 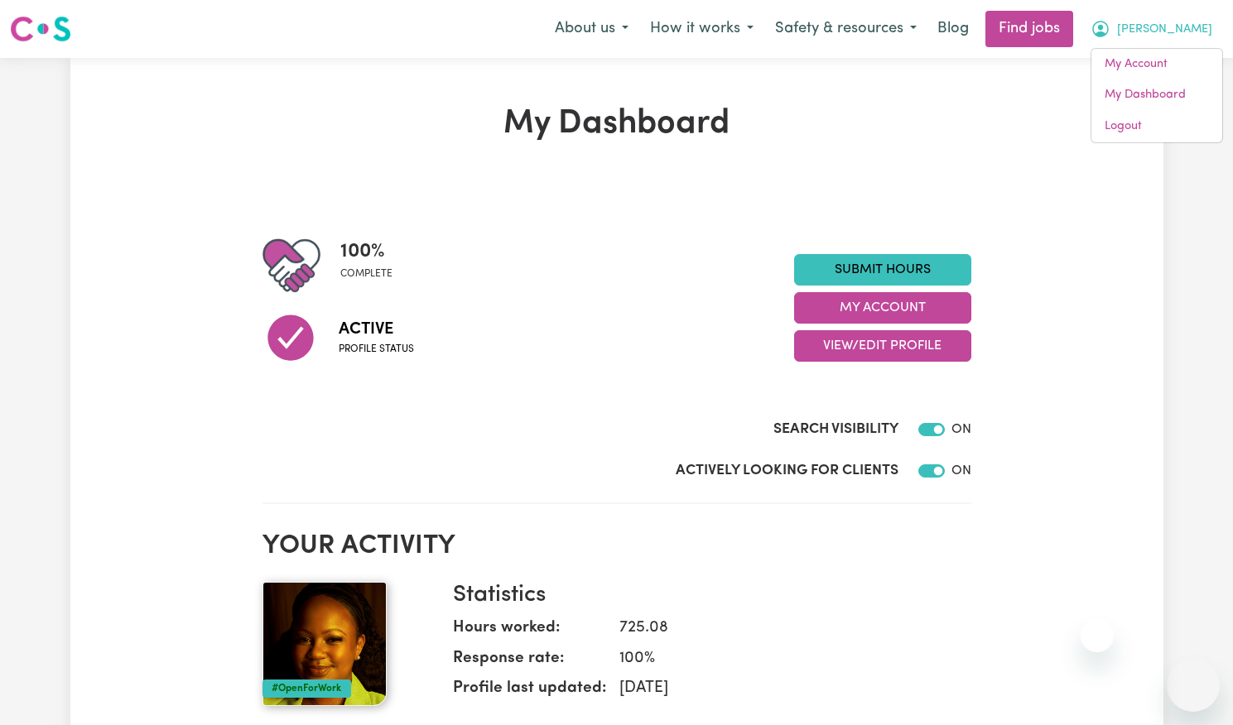 What do you see at coordinates (786, 471) in the screenshot?
I see `label: Actively Looking for Clients` at bounding box center [786, 471].